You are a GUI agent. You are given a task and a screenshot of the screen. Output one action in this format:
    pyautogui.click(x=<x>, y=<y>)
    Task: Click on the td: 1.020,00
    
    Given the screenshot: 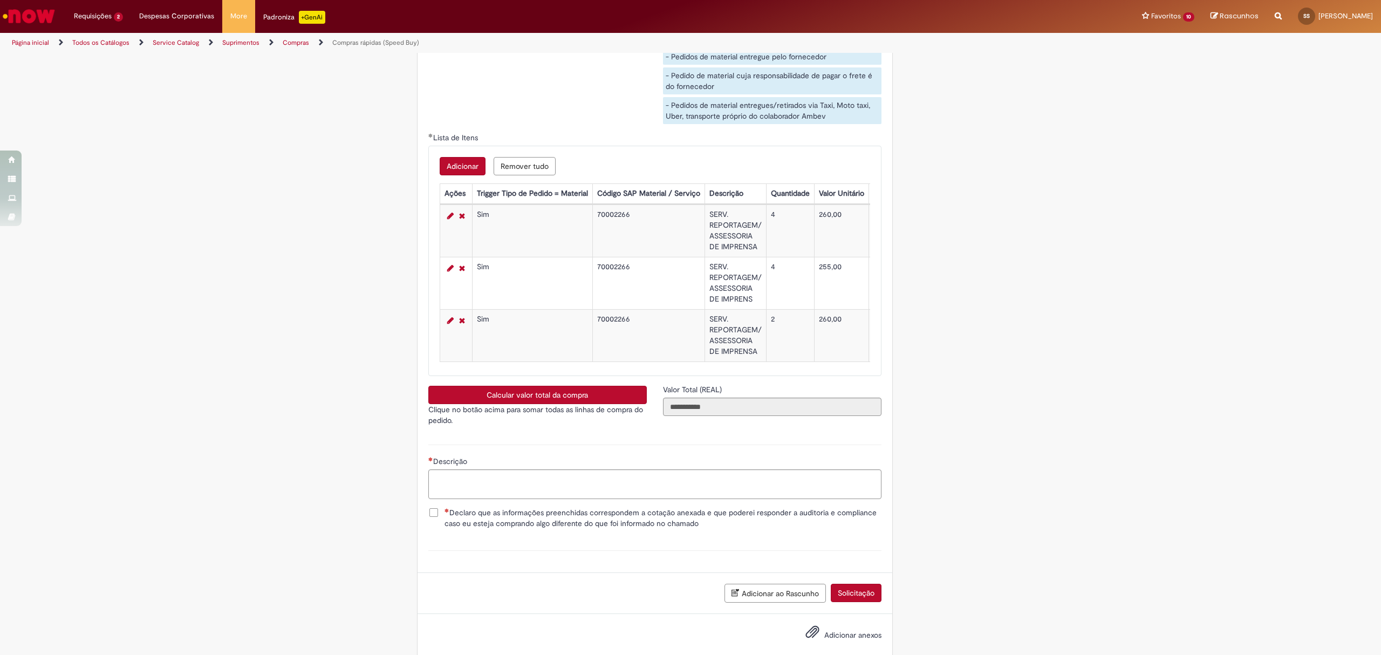 What is the action you would take?
    pyautogui.click(x=903, y=283)
    